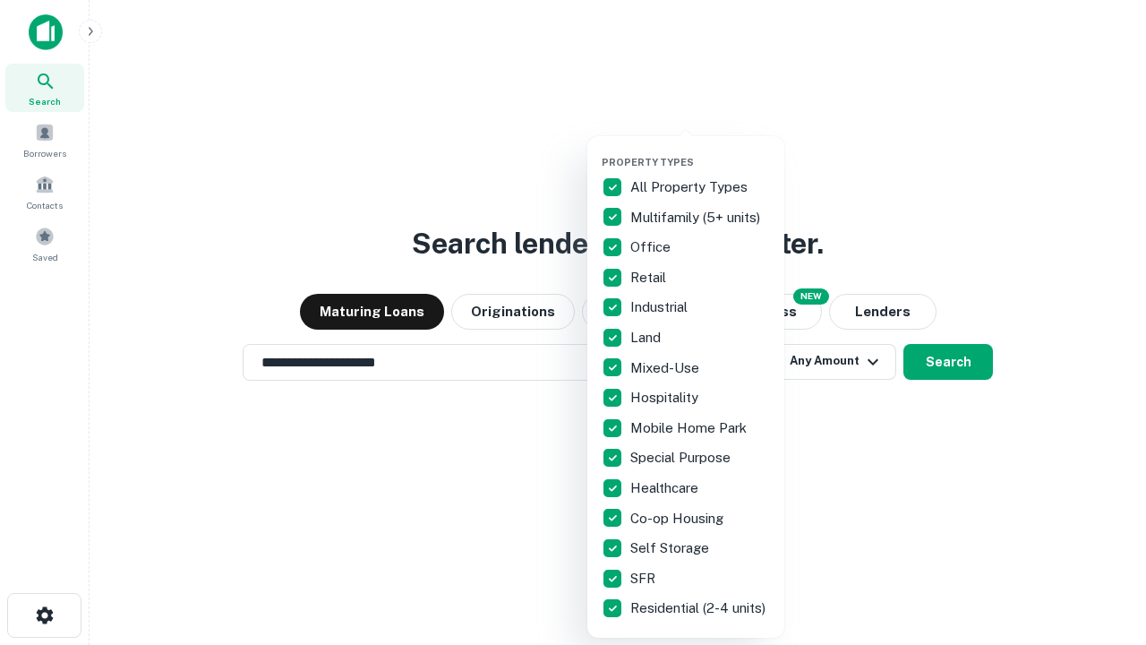  Describe the element at coordinates (682, 458) in the screenshot. I see `p: Special Purpose` at that location.